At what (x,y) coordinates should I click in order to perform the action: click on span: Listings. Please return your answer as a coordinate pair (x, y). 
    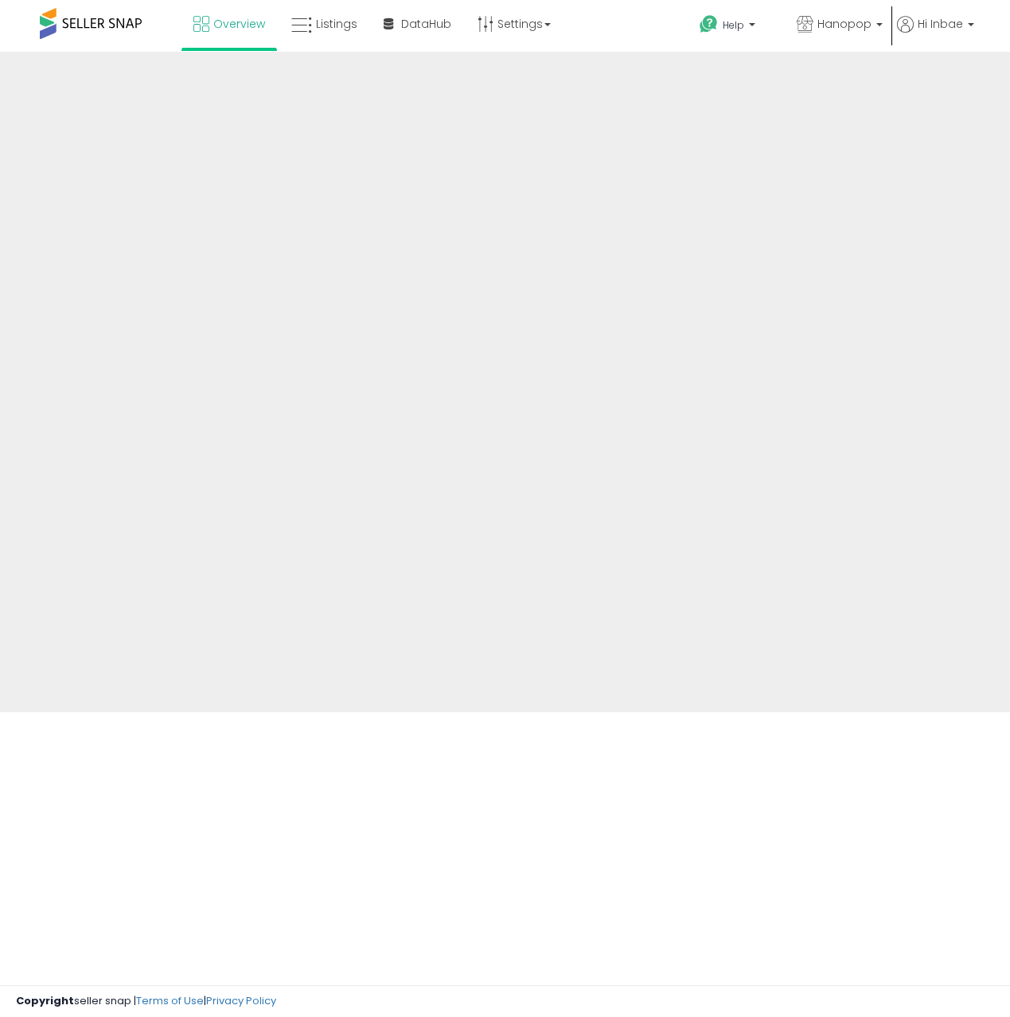
    Looking at the image, I should click on (337, 24).